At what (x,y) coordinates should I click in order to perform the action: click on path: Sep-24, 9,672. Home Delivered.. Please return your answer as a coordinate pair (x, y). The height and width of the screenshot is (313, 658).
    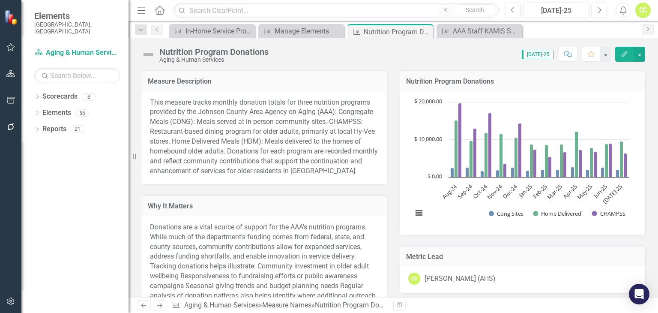
    Looking at the image, I should click on (471, 158).